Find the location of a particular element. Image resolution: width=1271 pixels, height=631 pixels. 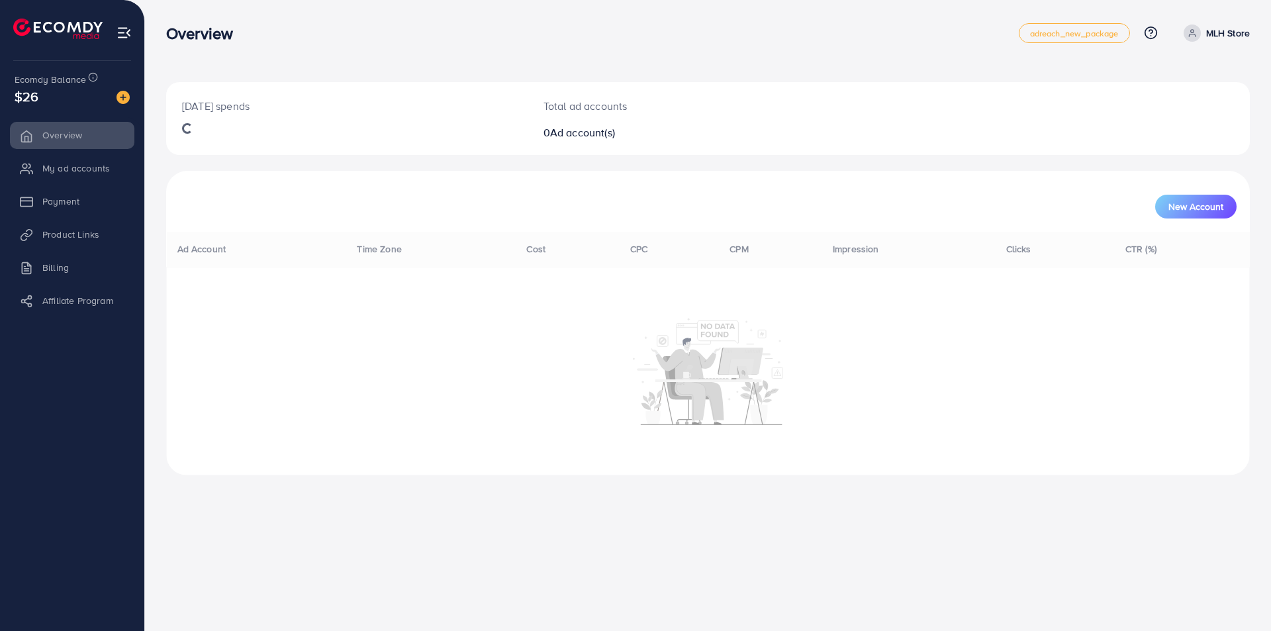

span: New Account is located at coordinates (1196, 207).